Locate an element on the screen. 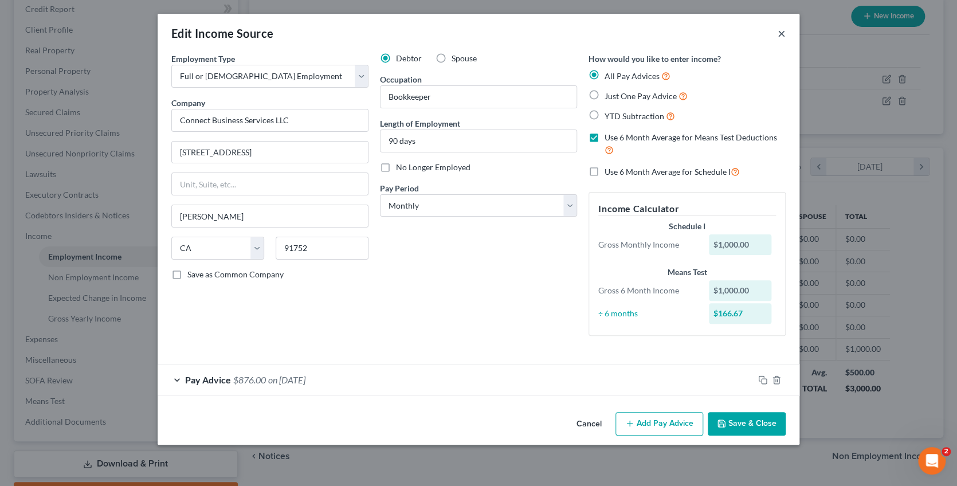 This screenshot has width=957, height=486. div: Schedule I is located at coordinates (687, 226).